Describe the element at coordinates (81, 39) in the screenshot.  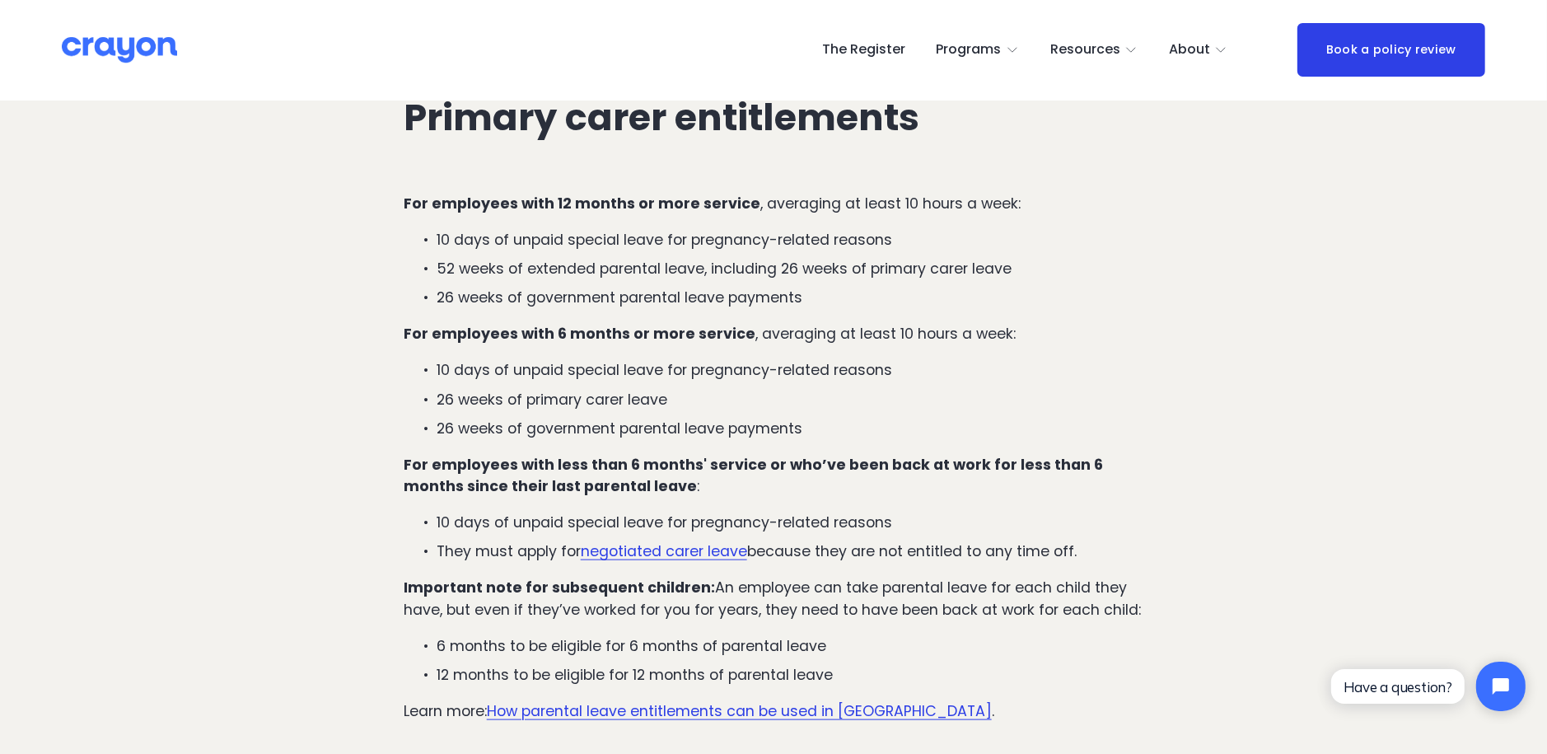
I see `button: Have a question?` at that location.